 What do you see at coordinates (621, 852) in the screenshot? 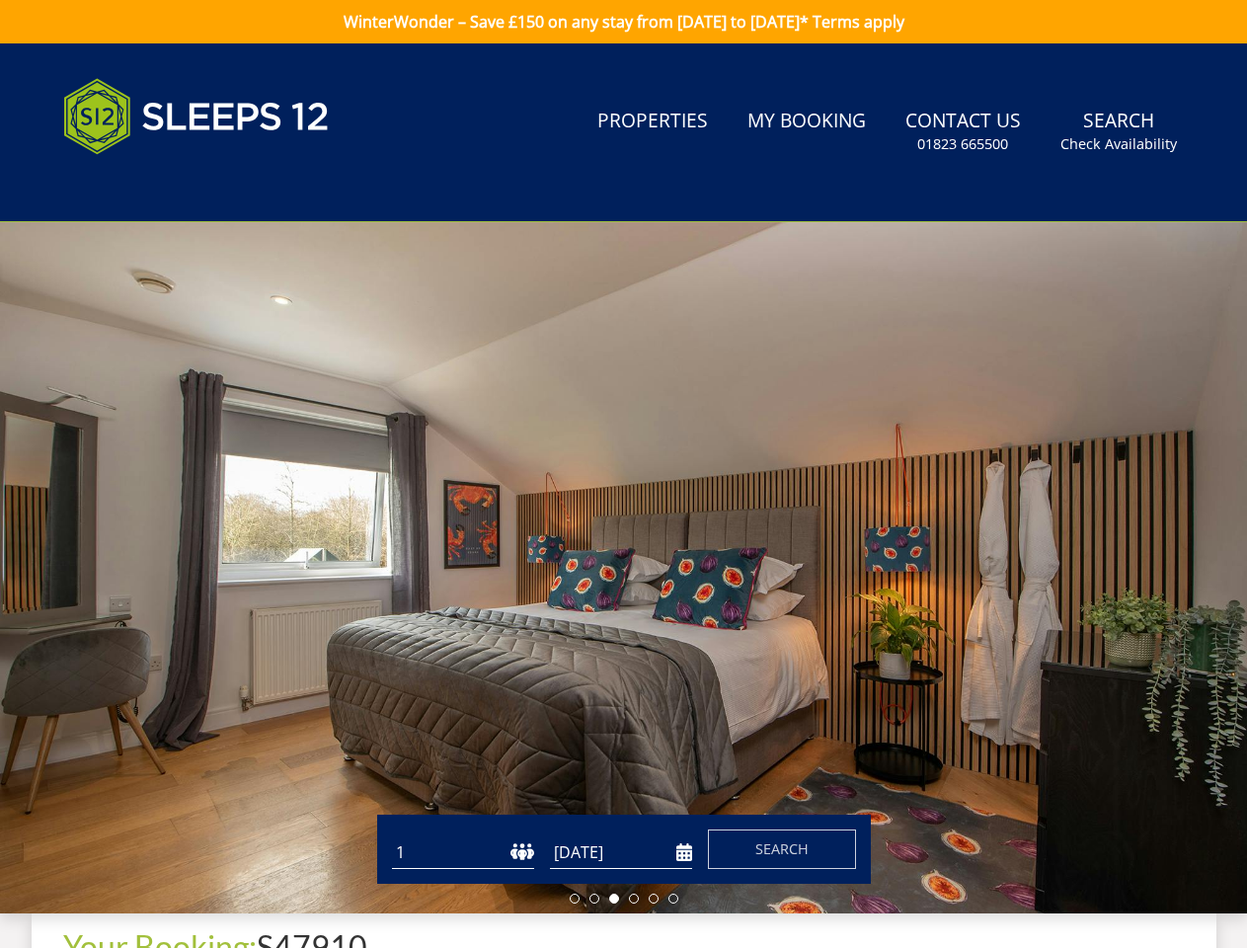
I see `input: Arrival Date` at bounding box center [621, 852].